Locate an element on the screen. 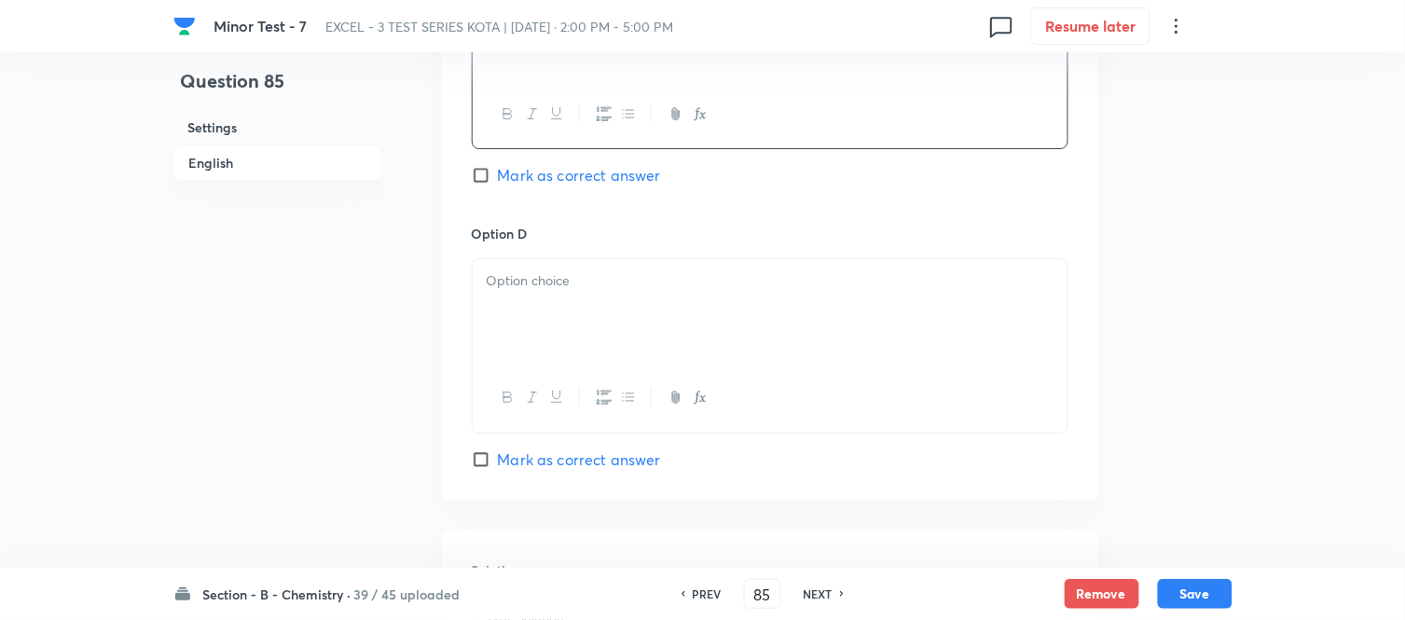 The image size is (1405, 620). h6: Settings is located at coordinates (278, 127).